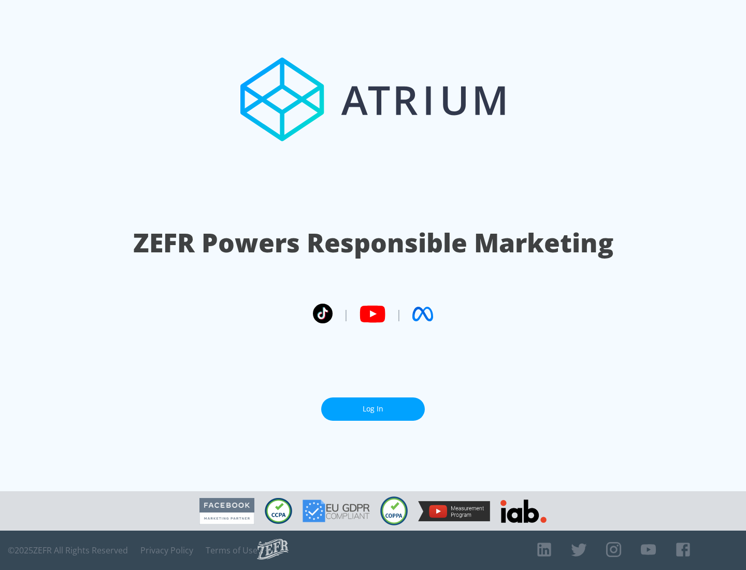 This screenshot has height=570, width=746. I want to click on a: Log In, so click(373, 409).